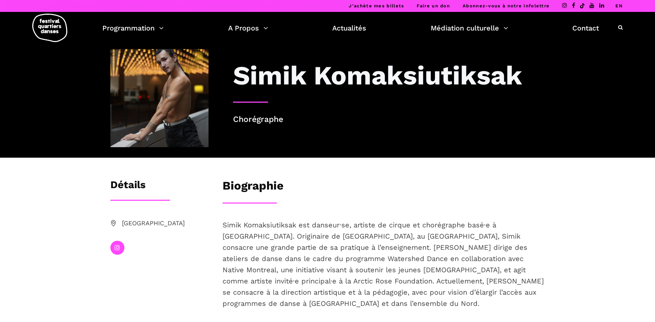 This screenshot has width=655, height=322. What do you see at coordinates (470, 28) in the screenshot?
I see `a: Médiation culturelle` at bounding box center [470, 28].